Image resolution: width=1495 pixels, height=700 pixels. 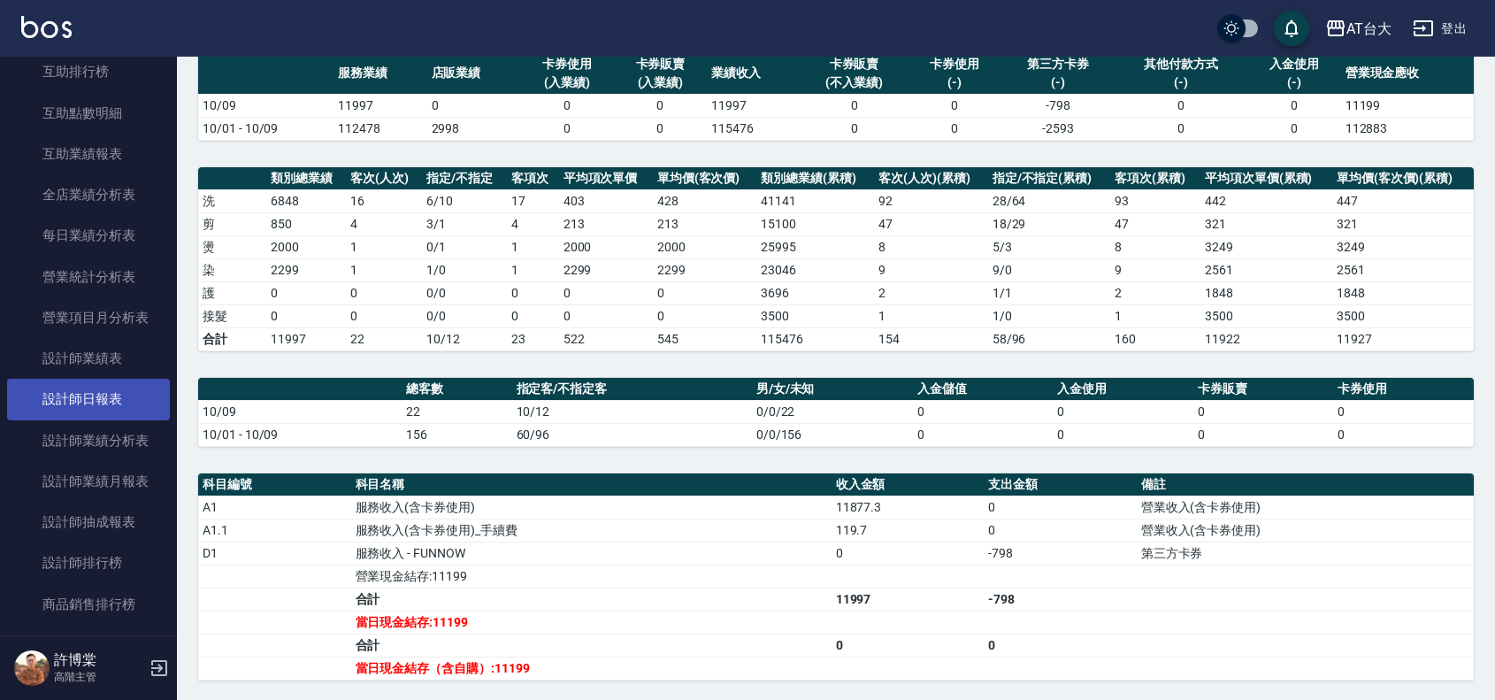 I want to click on td: 17, so click(x=532, y=201).